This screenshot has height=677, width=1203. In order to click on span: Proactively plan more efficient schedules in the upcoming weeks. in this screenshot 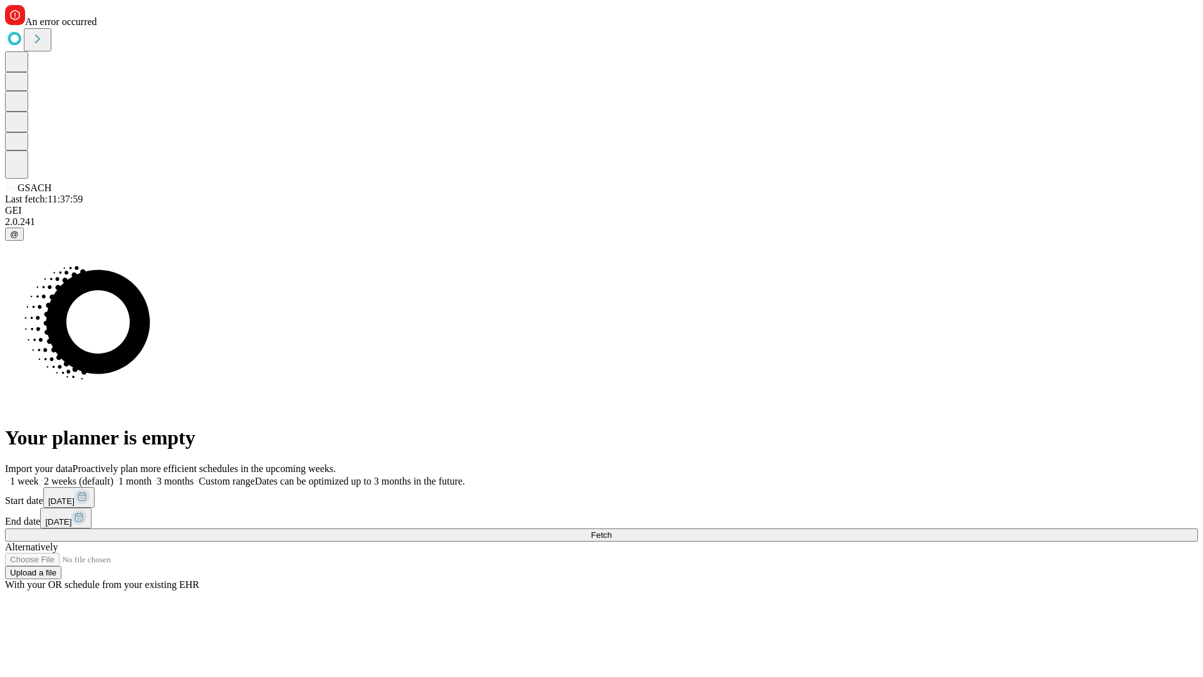, I will do `click(204, 468)`.